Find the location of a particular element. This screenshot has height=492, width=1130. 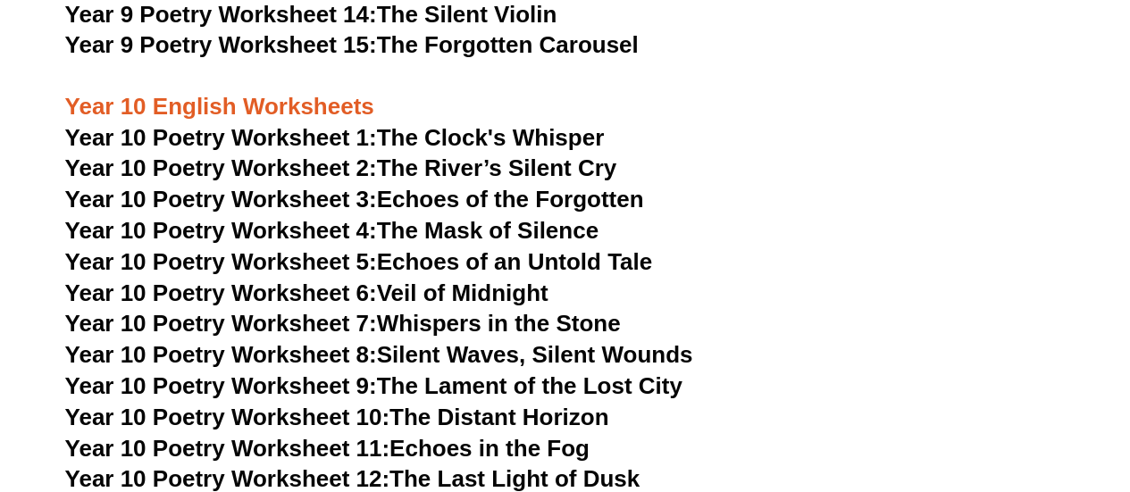

a: Year 10 Poetry Worksheet 7:Whispers in the Stone is located at coordinates (343, 323).